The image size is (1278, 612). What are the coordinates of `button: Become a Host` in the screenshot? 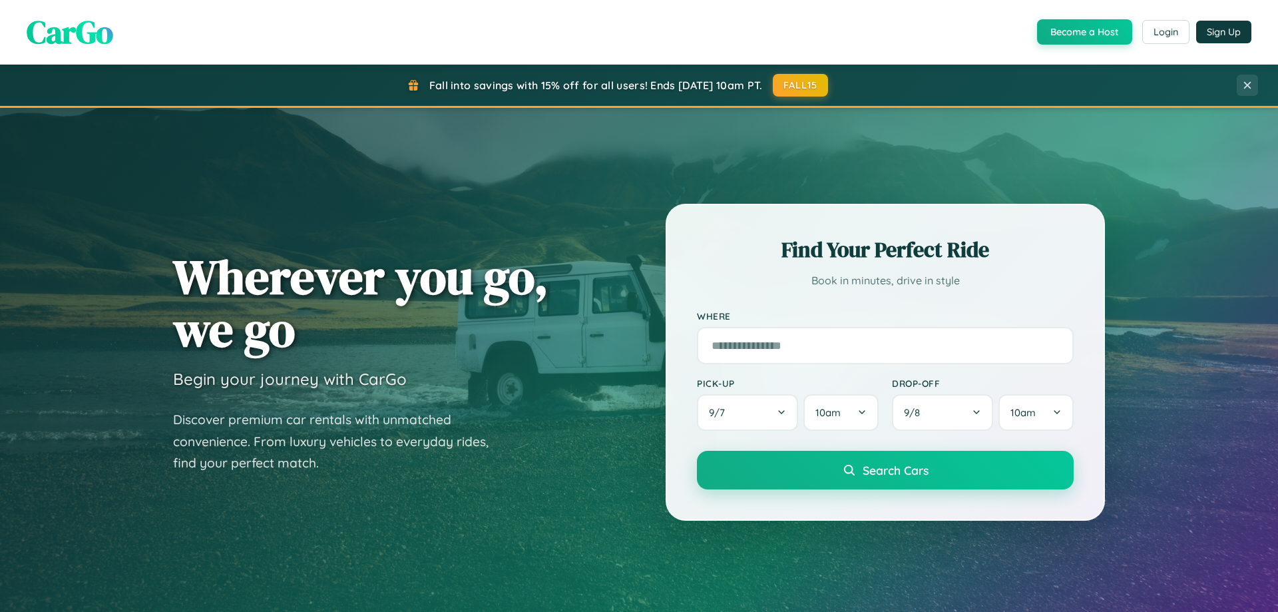 It's located at (1084, 32).